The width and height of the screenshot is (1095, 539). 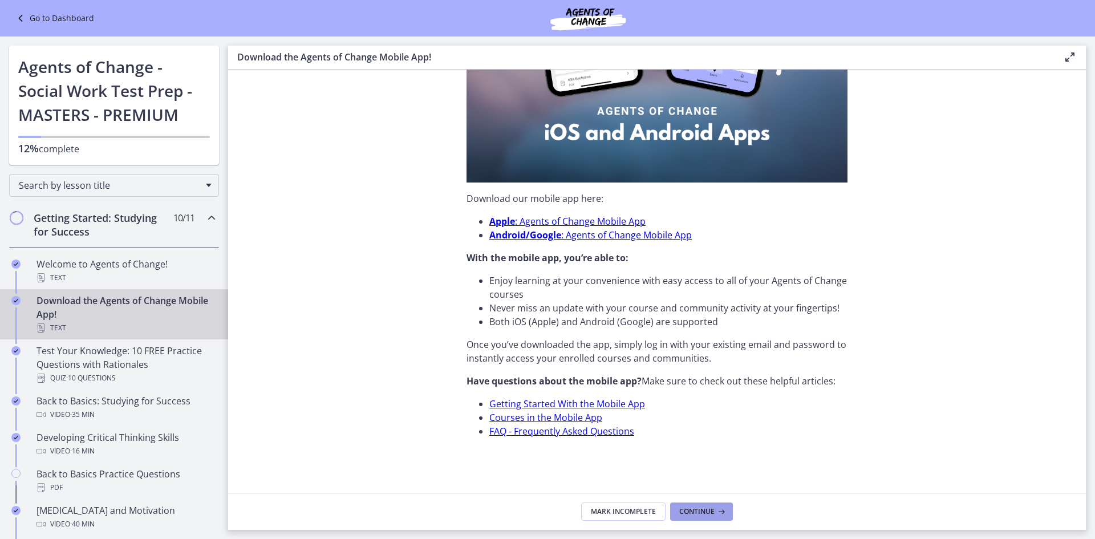 I want to click on button: Continue, so click(x=702, y=512).